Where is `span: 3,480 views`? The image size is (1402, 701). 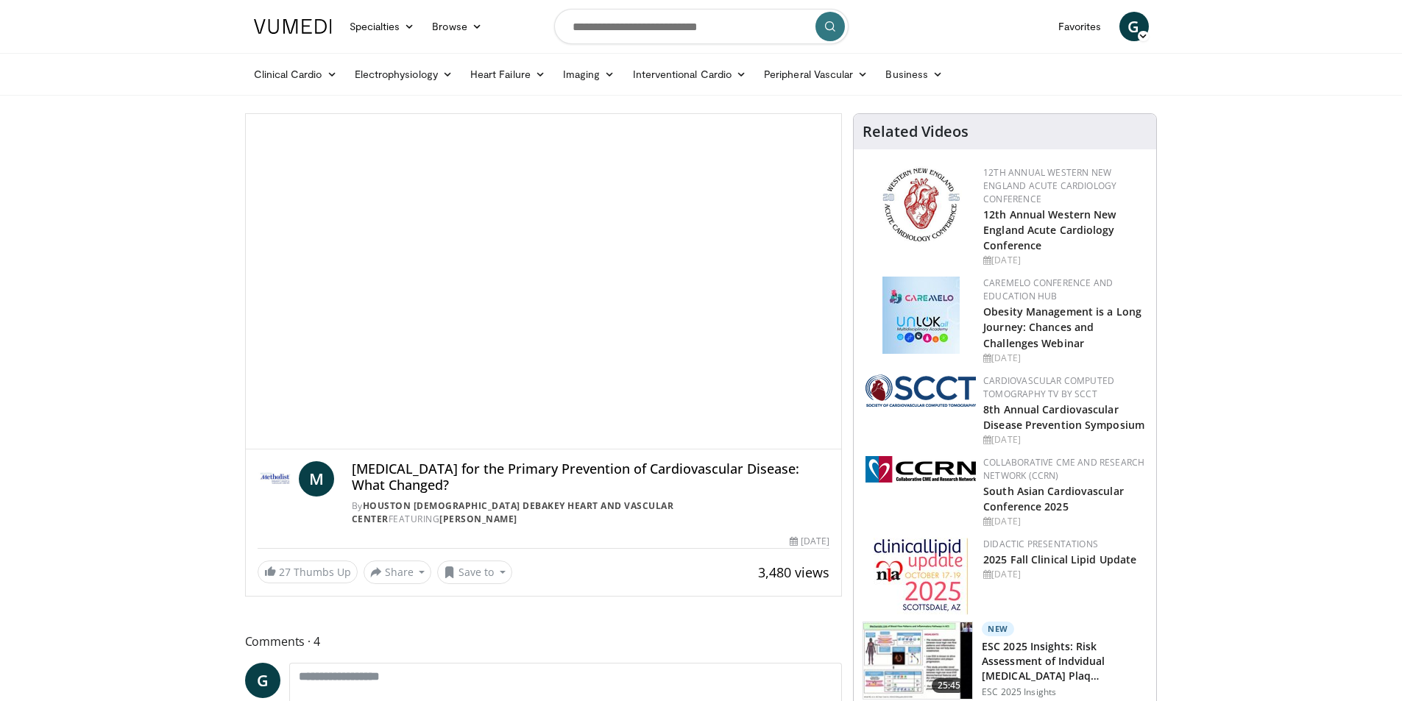 span: 3,480 views is located at coordinates (793, 572).